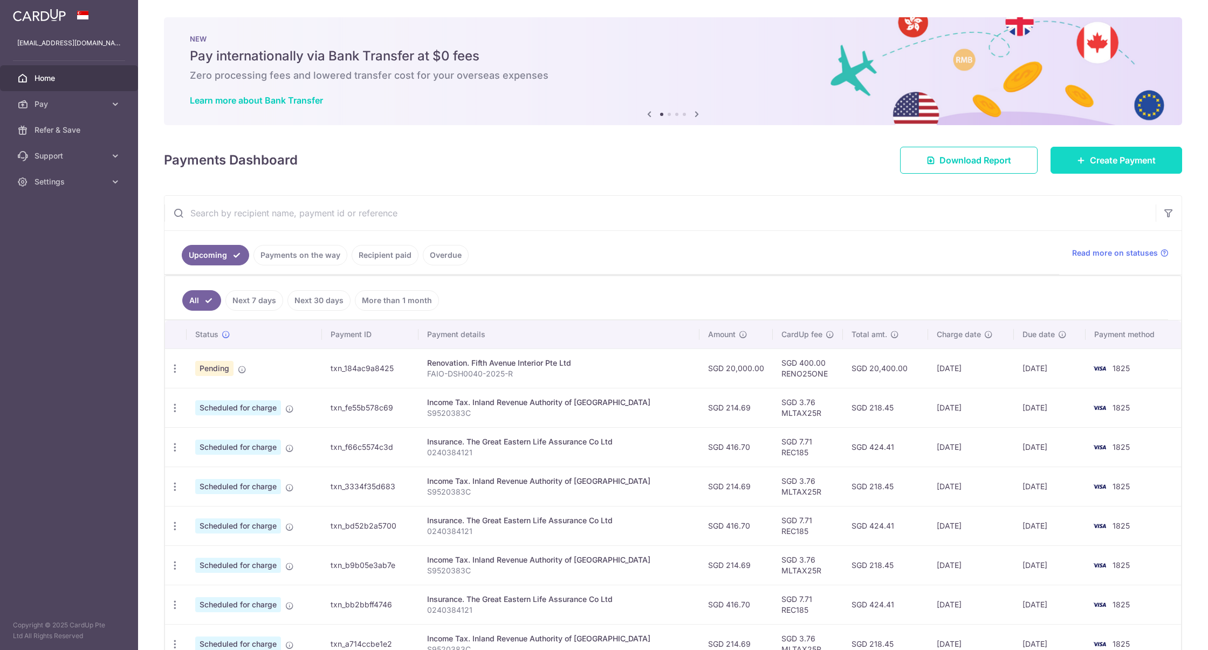 The width and height of the screenshot is (1208, 650). I want to click on td: txn_b9b05e3ab7e, so click(370, 565).